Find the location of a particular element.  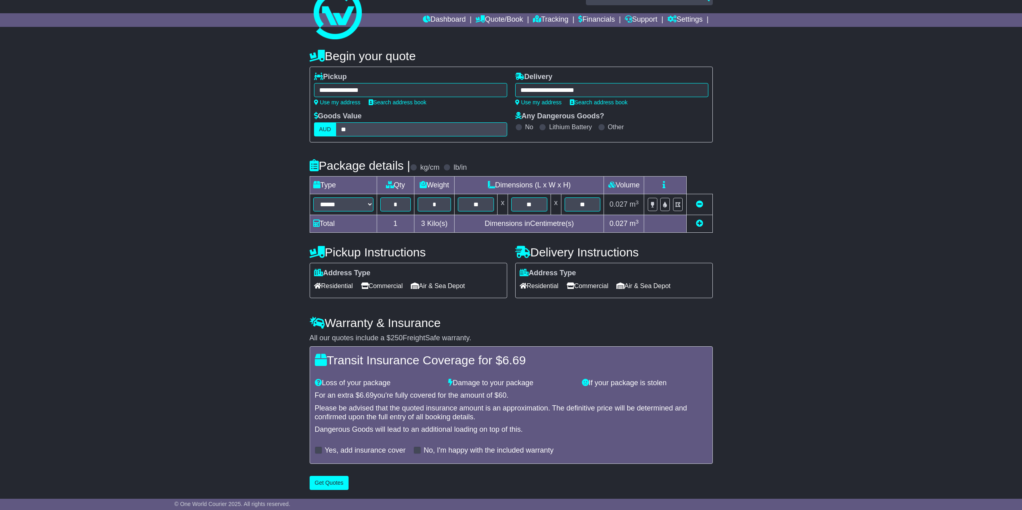

button: Get Quotes is located at coordinates (329, 483).